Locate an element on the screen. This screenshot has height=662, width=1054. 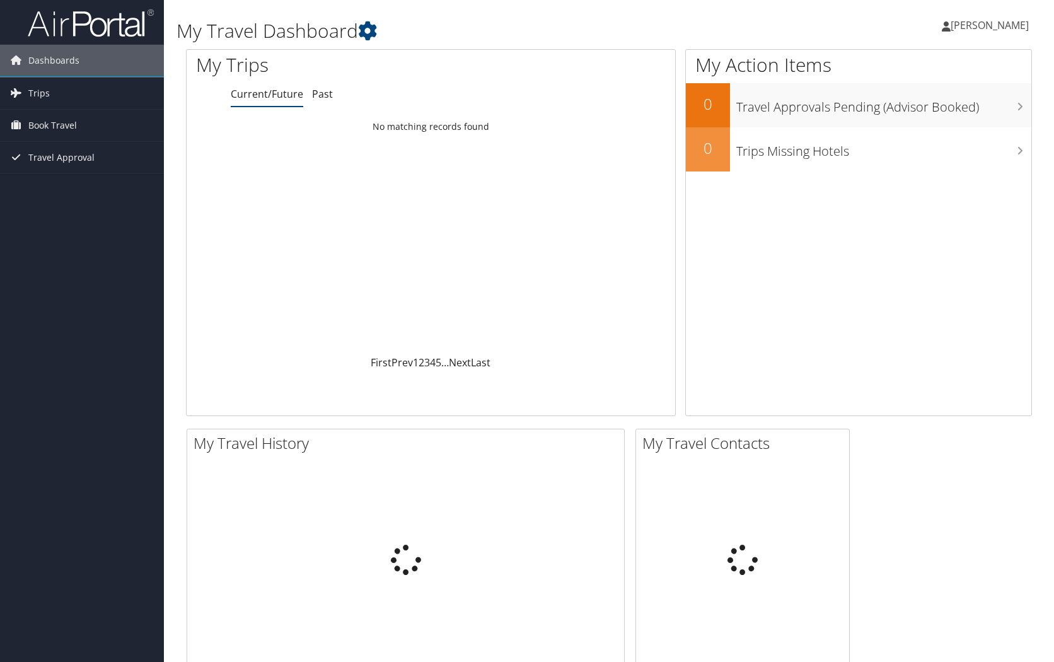
a: Past is located at coordinates (322, 94).